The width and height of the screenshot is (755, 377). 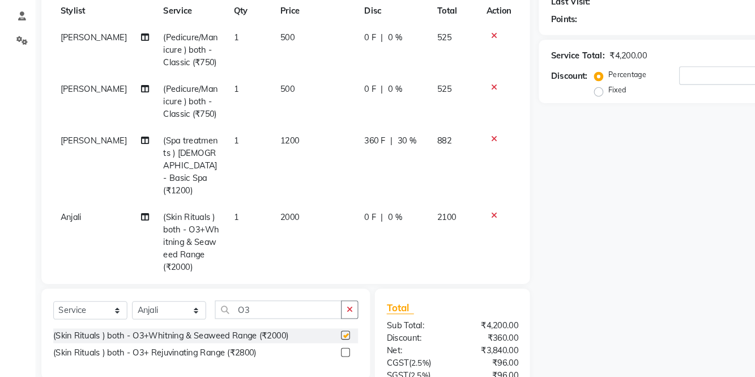 What do you see at coordinates (100, 18) in the screenshot?
I see `th: Stylist` at bounding box center [100, 18].